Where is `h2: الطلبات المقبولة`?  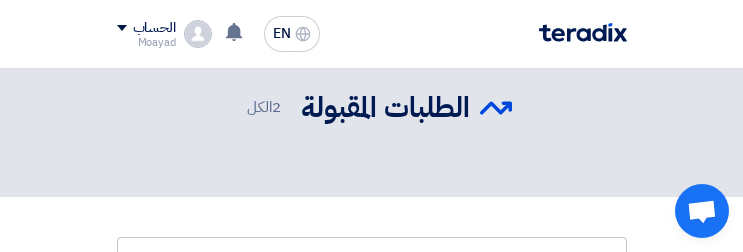 h2: الطلبات المقبولة is located at coordinates (385, 108).